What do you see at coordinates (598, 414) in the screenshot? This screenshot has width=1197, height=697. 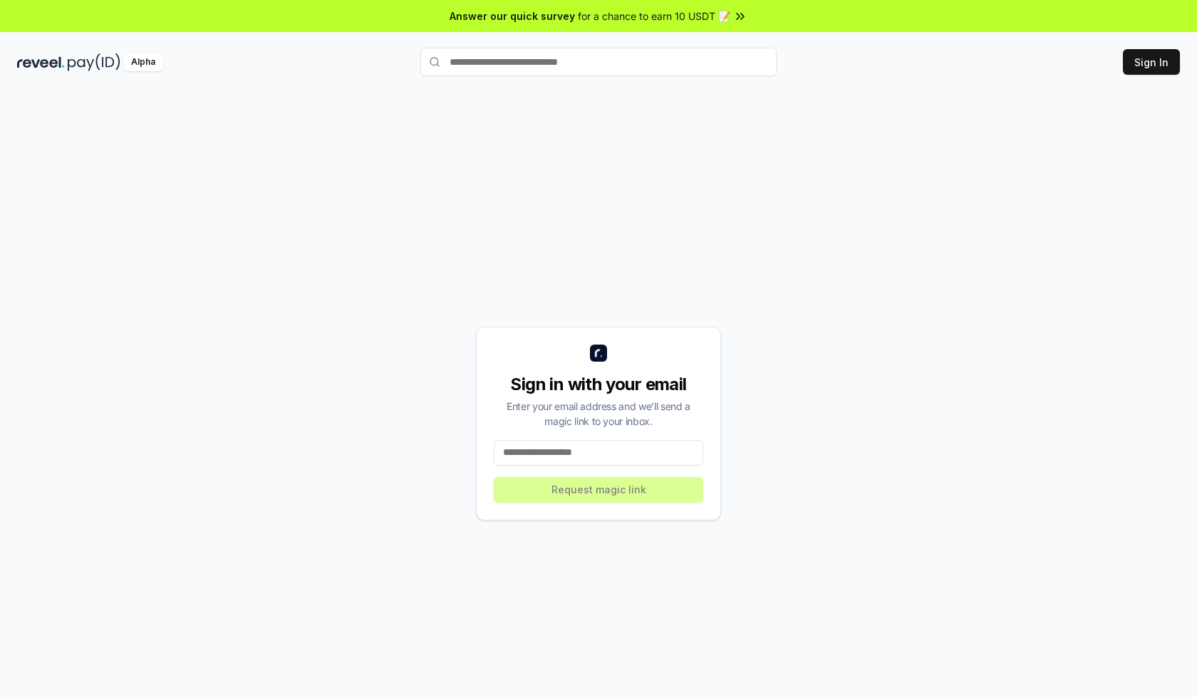 I see `div: Enter your email address and we’ll send a magic link to your inbox.` at bounding box center [598, 414].